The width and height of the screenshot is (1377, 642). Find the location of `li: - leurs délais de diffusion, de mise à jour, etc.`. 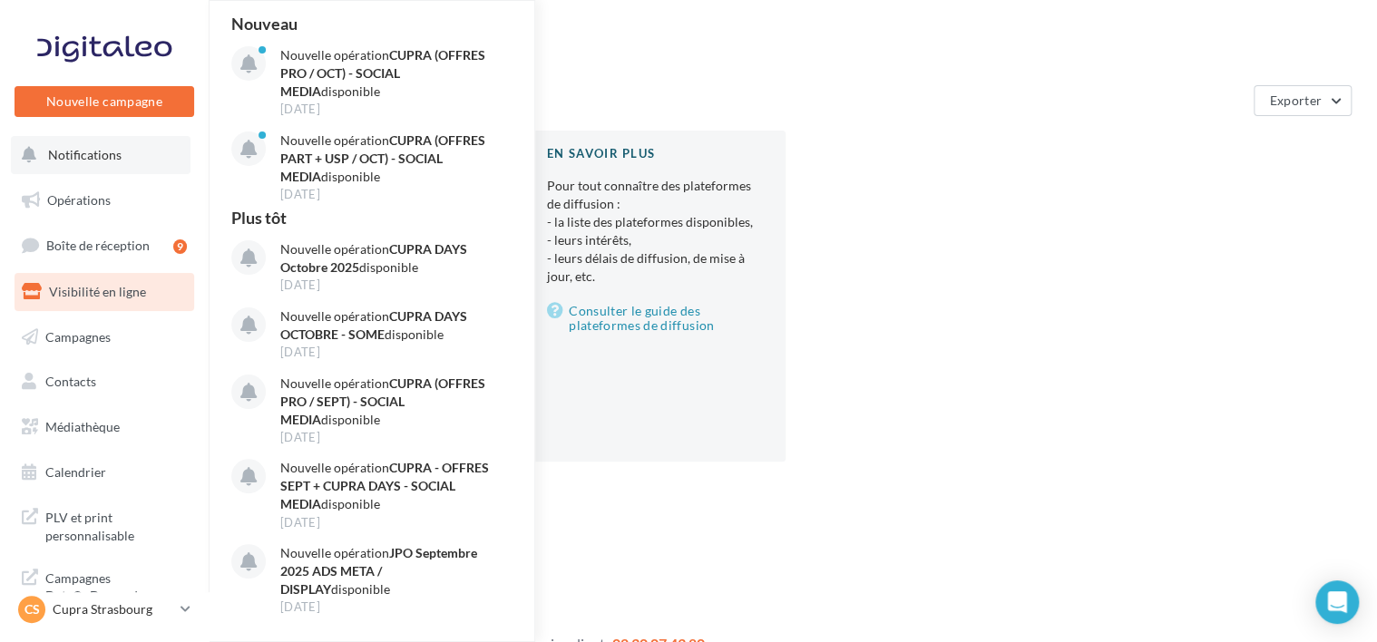

li: - leurs délais de diffusion, de mise à jour, etc. is located at coordinates (651, 268).